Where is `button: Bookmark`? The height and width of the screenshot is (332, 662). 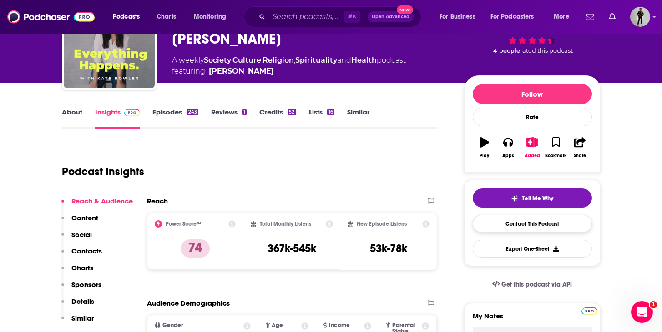 button: Bookmark is located at coordinates (556, 148).